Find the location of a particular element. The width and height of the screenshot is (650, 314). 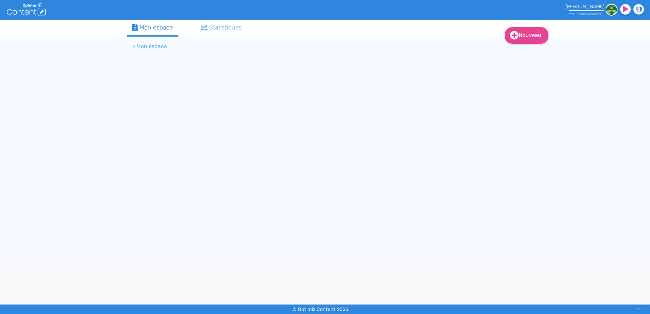

small: © Optimiz Content 2025 is located at coordinates (320, 309).